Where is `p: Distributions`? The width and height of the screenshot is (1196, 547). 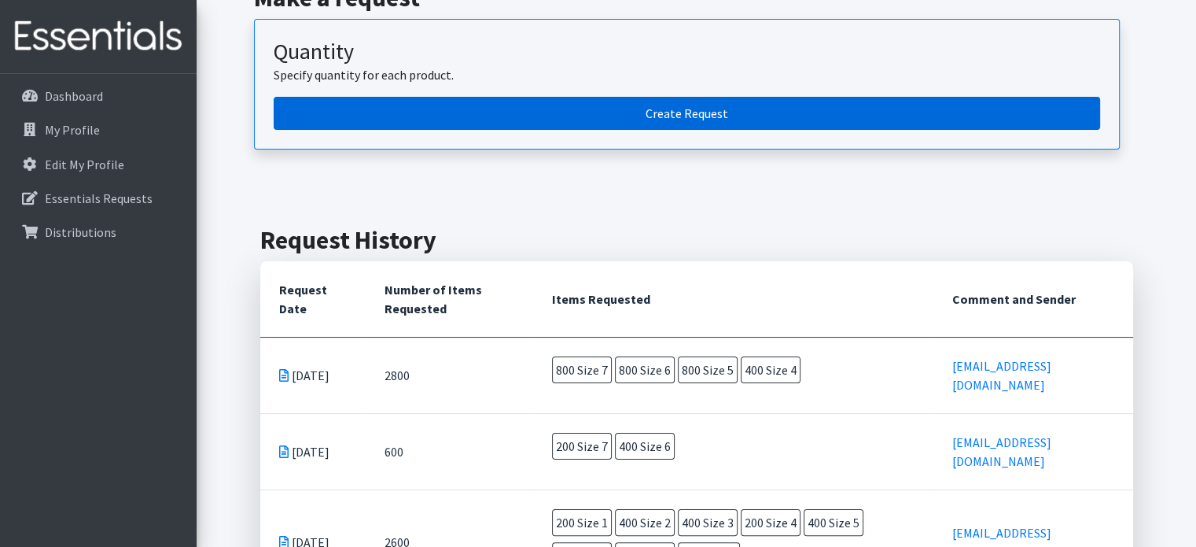 p: Distributions is located at coordinates (80, 232).